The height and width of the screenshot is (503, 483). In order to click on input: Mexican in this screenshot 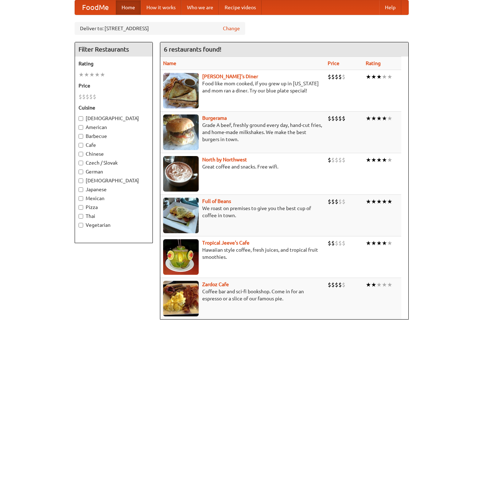, I will do `click(81, 198)`.